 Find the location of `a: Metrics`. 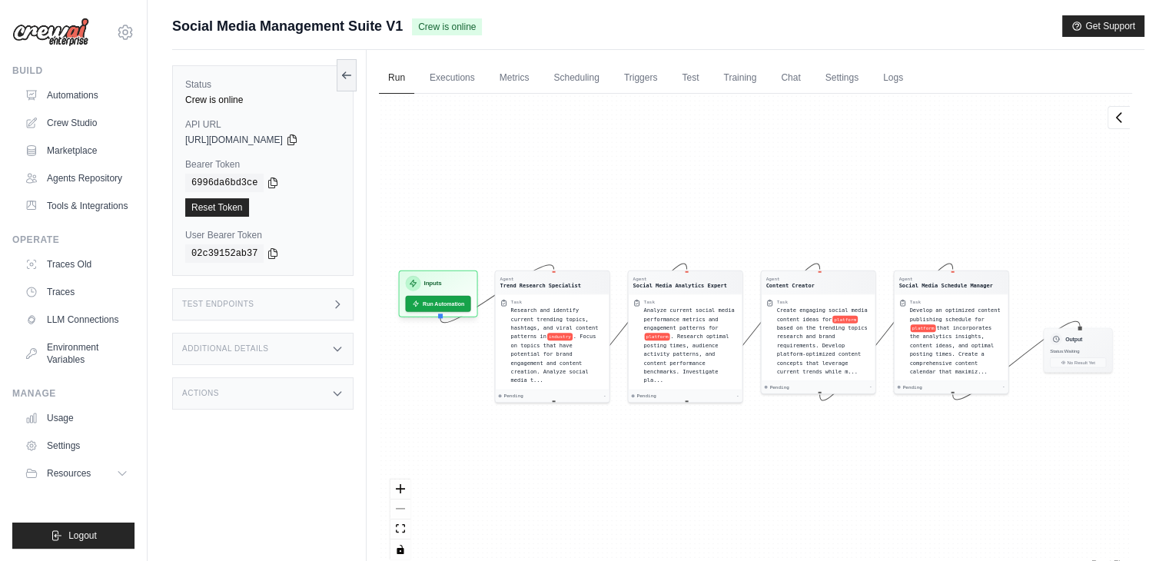

a: Metrics is located at coordinates (514, 78).